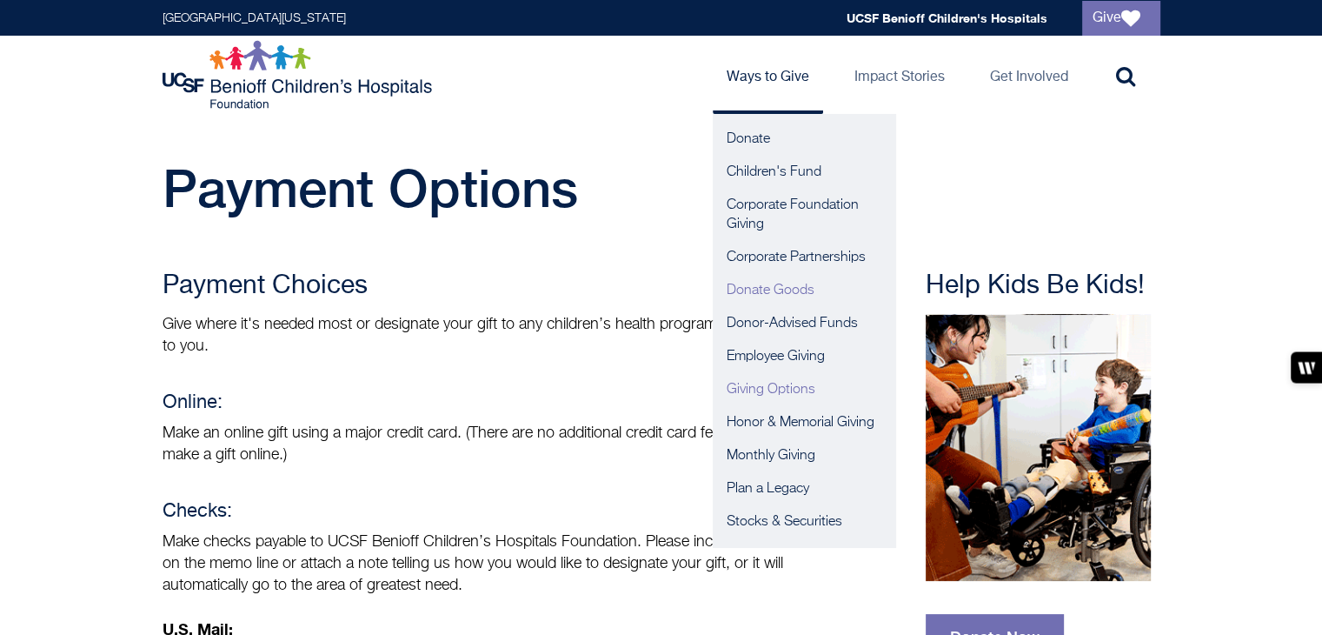  What do you see at coordinates (1029, 75) in the screenshot?
I see `a: Get Involved` at bounding box center [1029, 75].